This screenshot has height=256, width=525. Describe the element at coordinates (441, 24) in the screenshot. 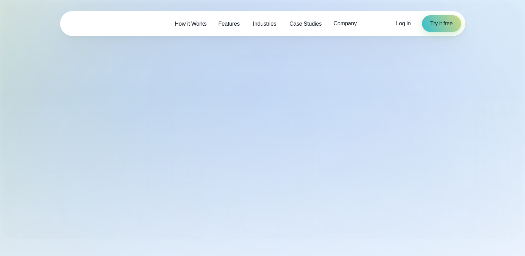

I see `span: Try it free` at that location.